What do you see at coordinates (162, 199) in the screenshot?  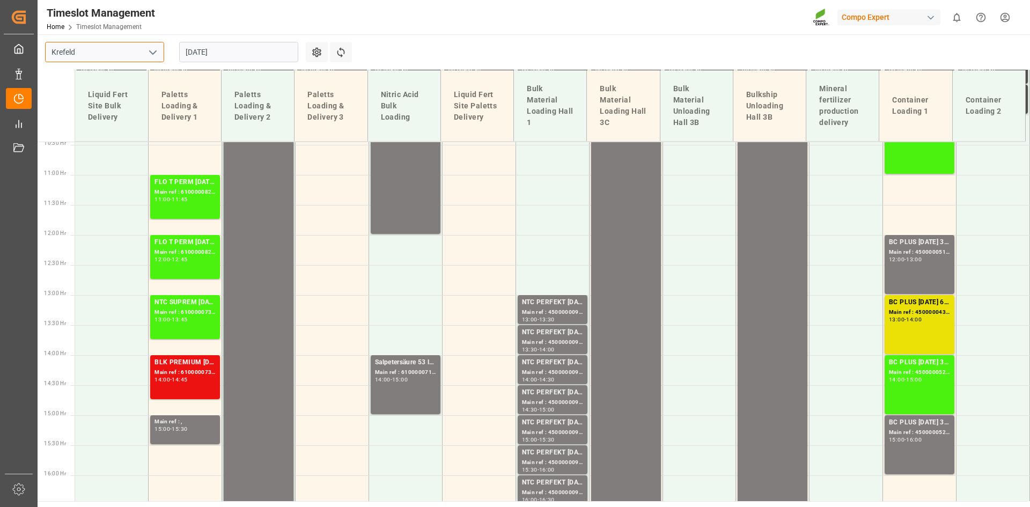 I see `div: 11:00` at bounding box center [162, 199].